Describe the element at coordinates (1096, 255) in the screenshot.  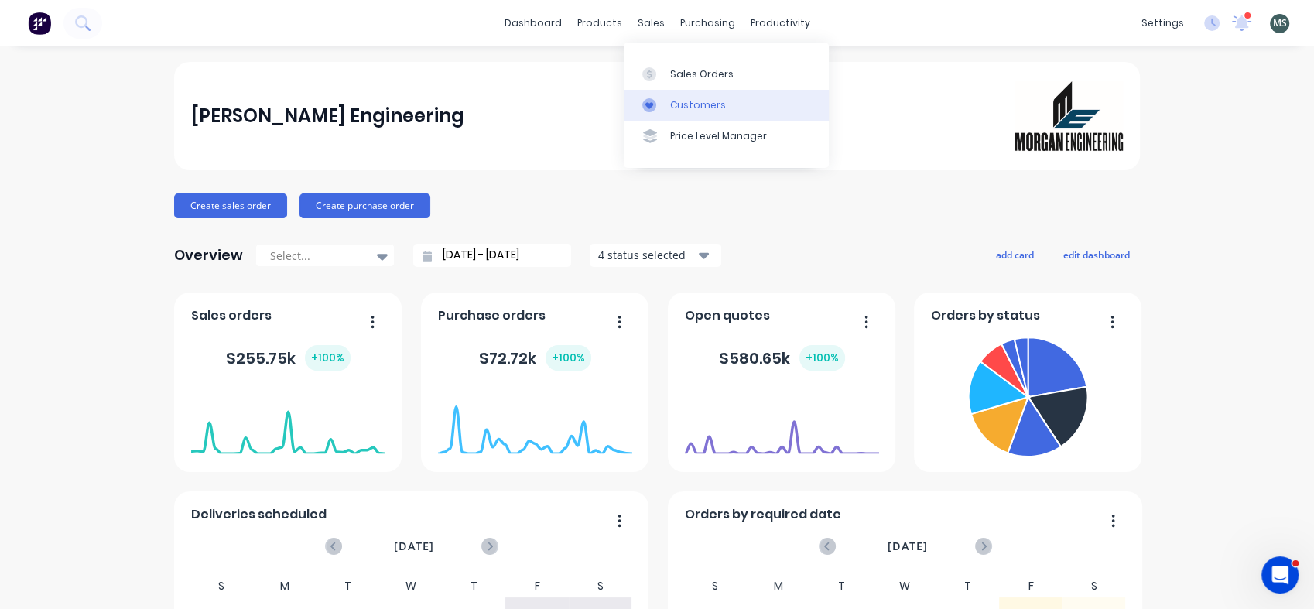
I see `button: edit dashboard` at that location.